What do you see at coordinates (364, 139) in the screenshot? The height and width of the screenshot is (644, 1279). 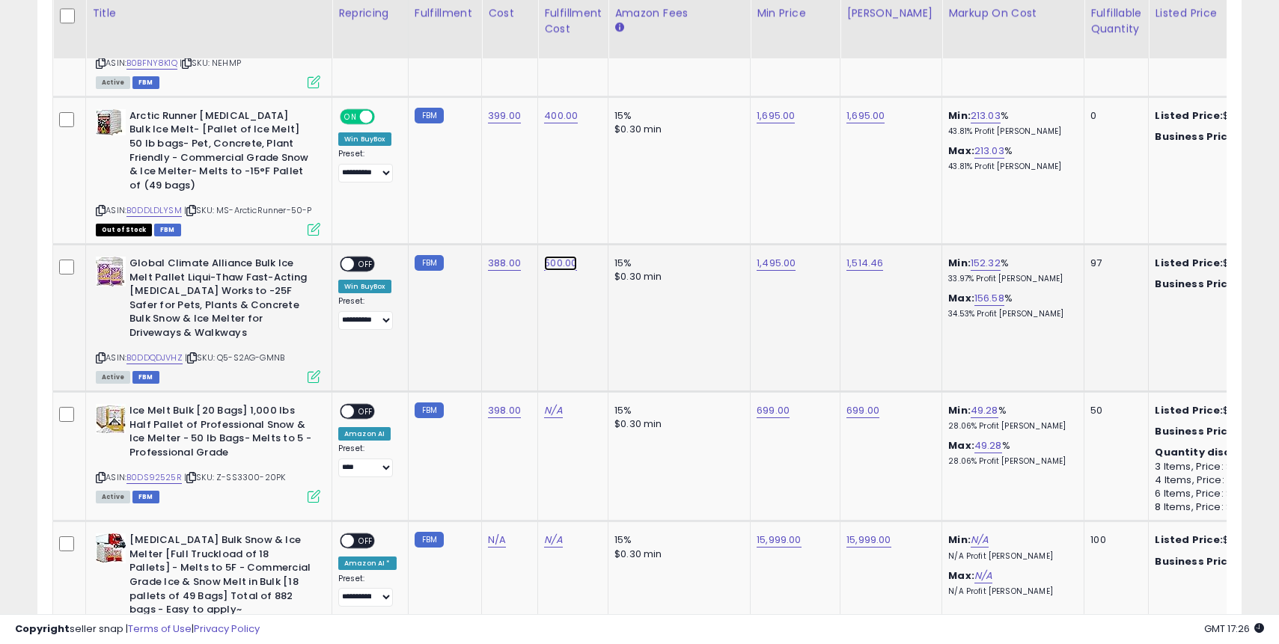 I see `div: Win BuyBox` at bounding box center [364, 139].